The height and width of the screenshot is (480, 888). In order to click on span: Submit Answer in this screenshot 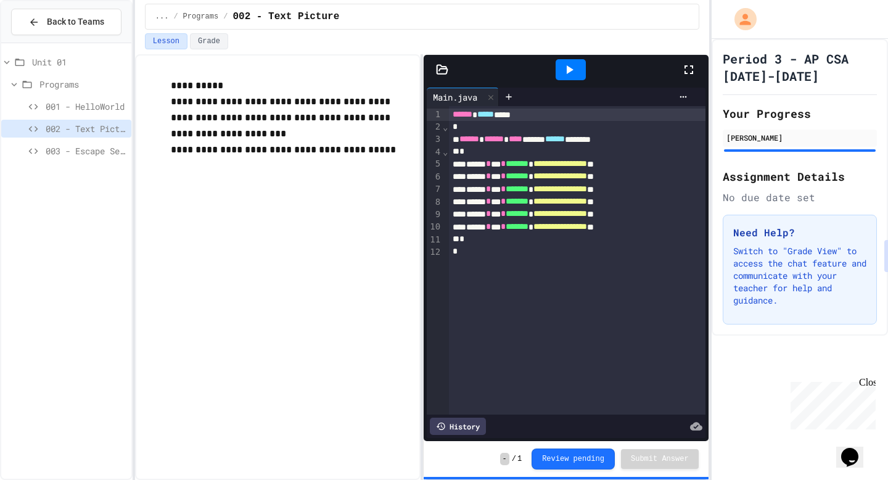, I will do `click(660, 459)`.